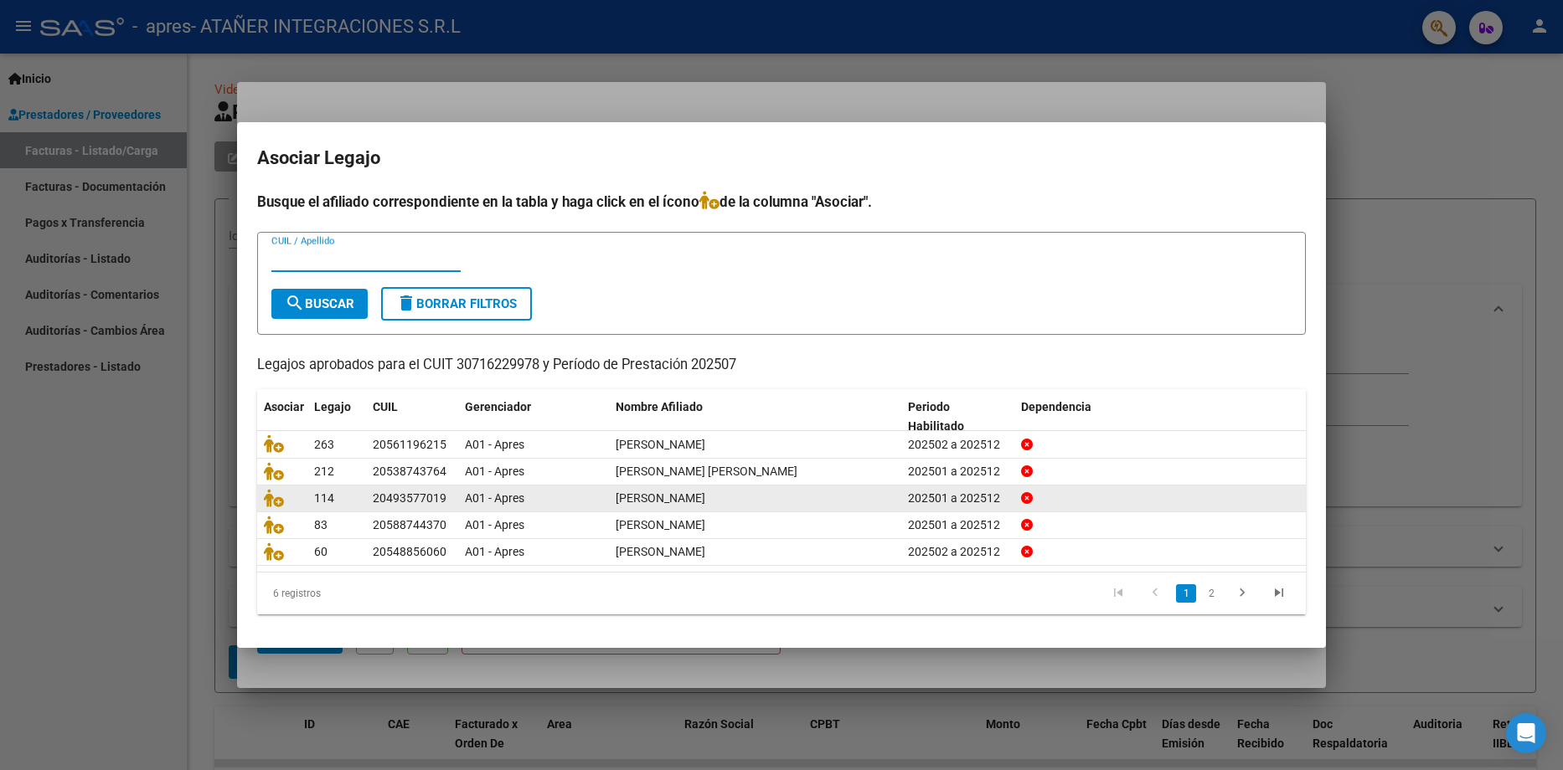 This screenshot has height=770, width=1563. What do you see at coordinates (497, 407) in the screenshot?
I see `span: Gerenciador` at bounding box center [497, 407].